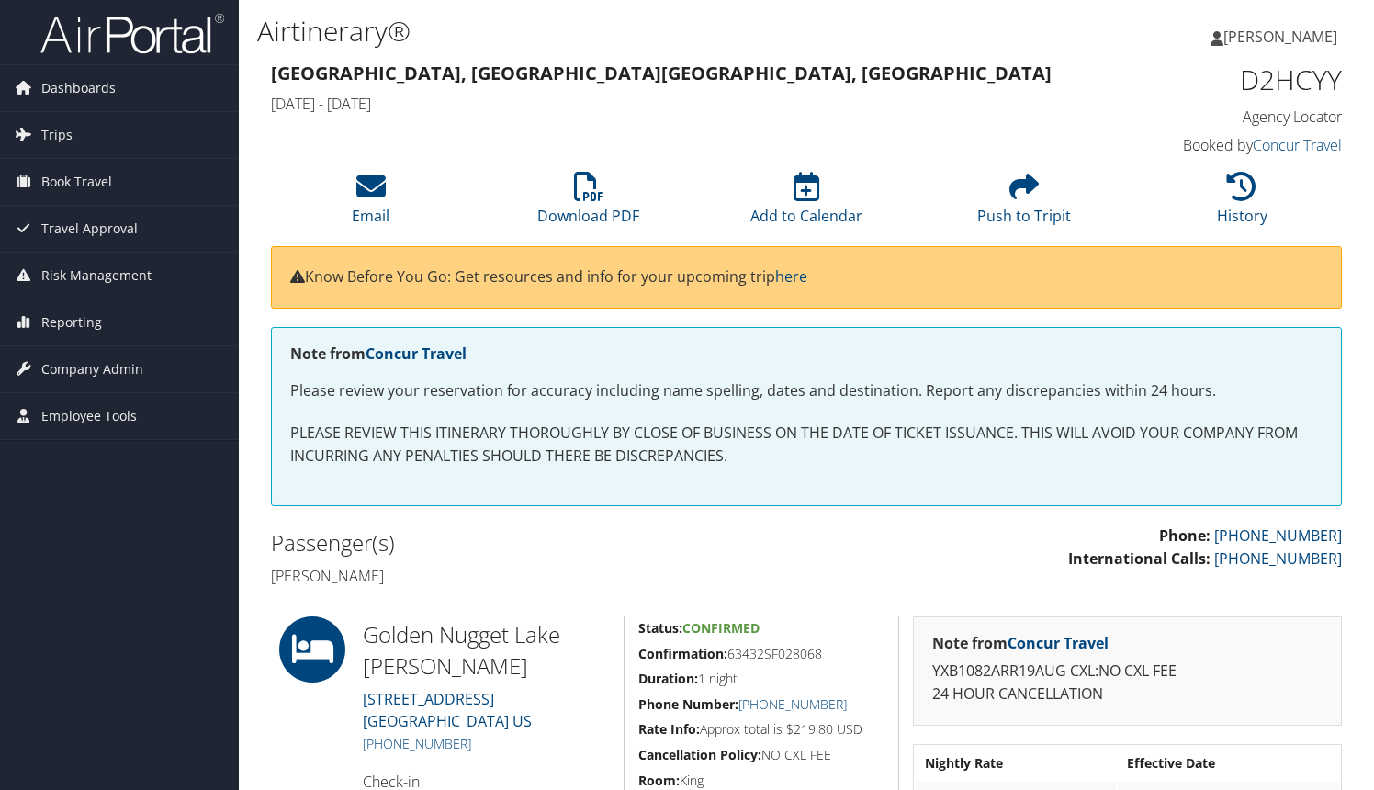 The height and width of the screenshot is (790, 1374). Describe the element at coordinates (761, 755) in the screenshot. I see `h5: NO CXL FEE` at that location.